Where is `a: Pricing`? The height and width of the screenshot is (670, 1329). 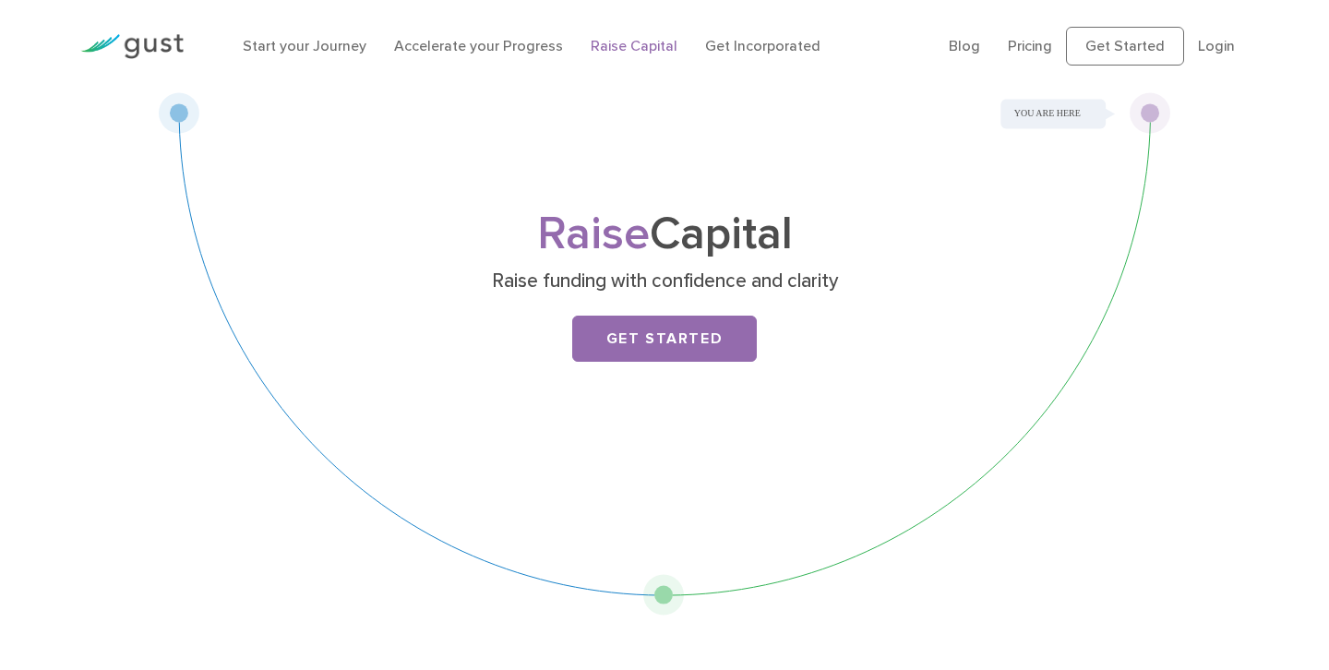 a: Pricing is located at coordinates (1030, 45).